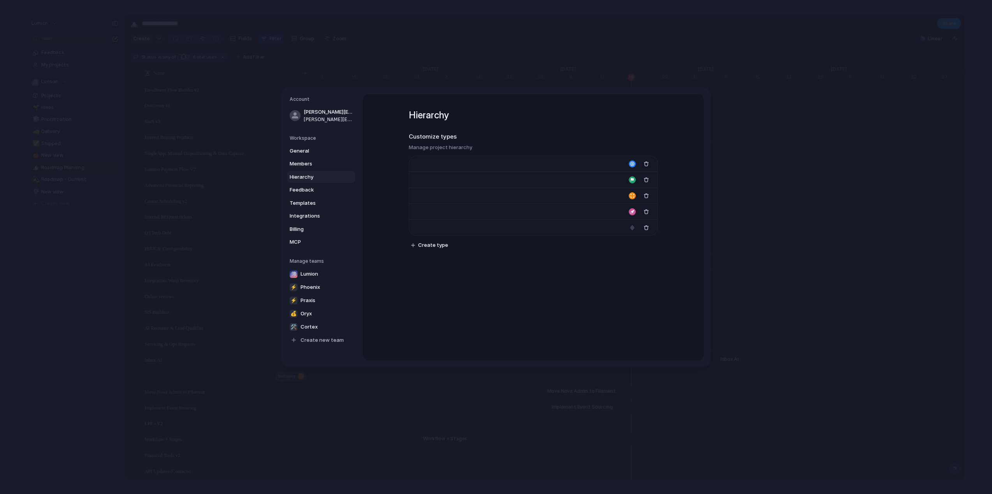 The height and width of the screenshot is (494, 992). What do you see at coordinates (321, 300) in the screenshot?
I see `a: ⚡Praxis` at bounding box center [321, 300].